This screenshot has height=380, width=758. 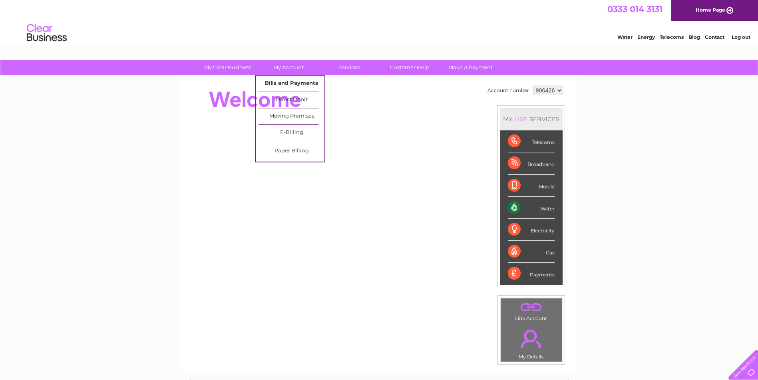 What do you see at coordinates (625, 37) in the screenshot?
I see `a: Water` at bounding box center [625, 37].